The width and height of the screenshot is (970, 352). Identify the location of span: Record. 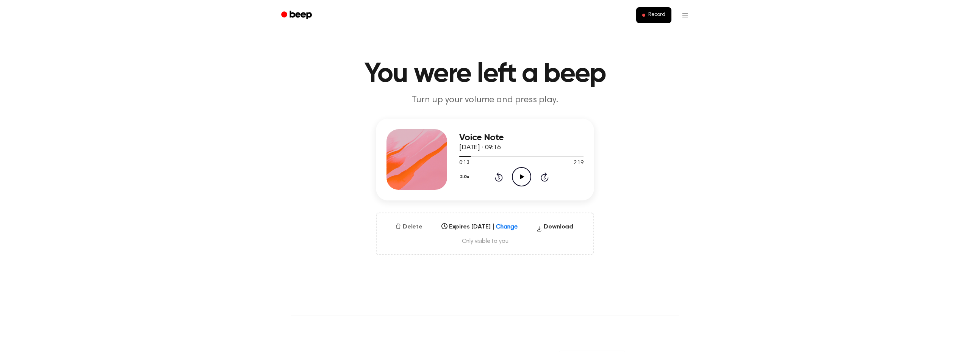
(657, 15).